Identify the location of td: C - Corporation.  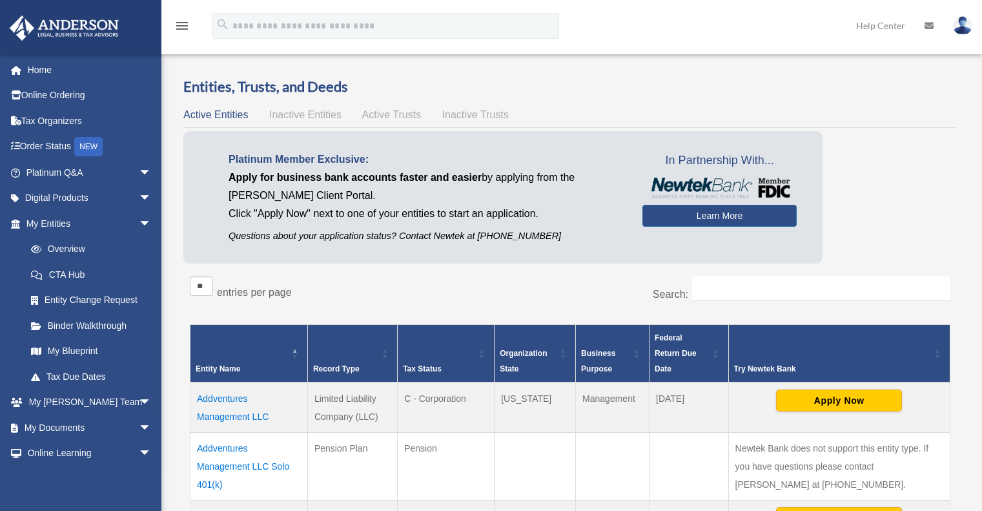
(446, 407).